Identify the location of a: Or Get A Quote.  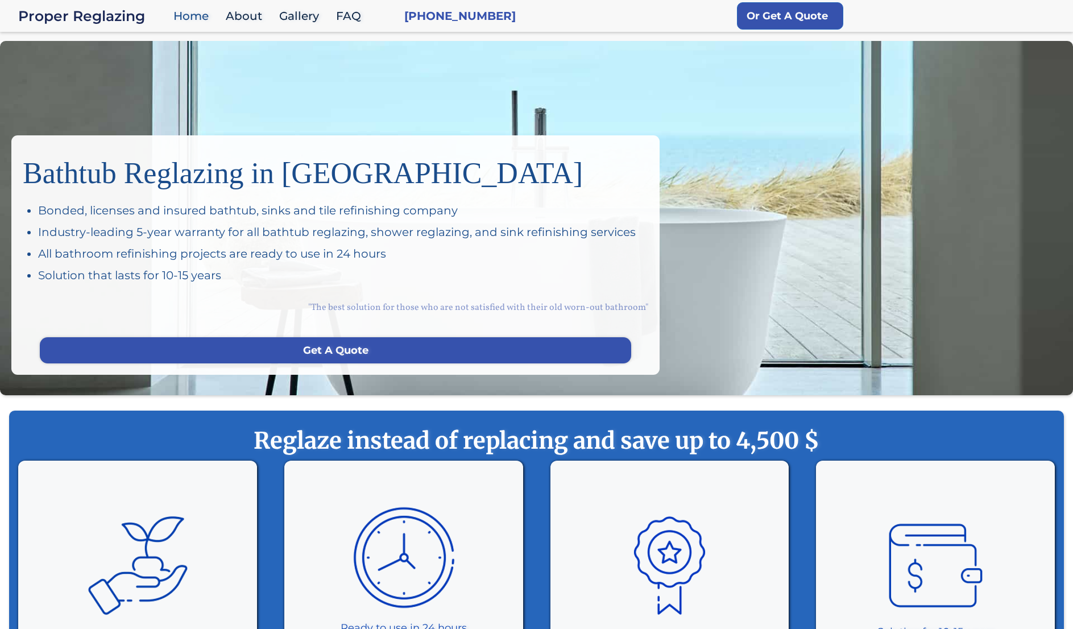
(790, 16).